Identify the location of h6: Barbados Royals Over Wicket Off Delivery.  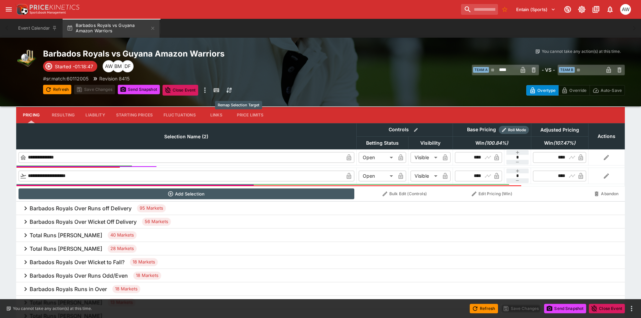
(83, 222).